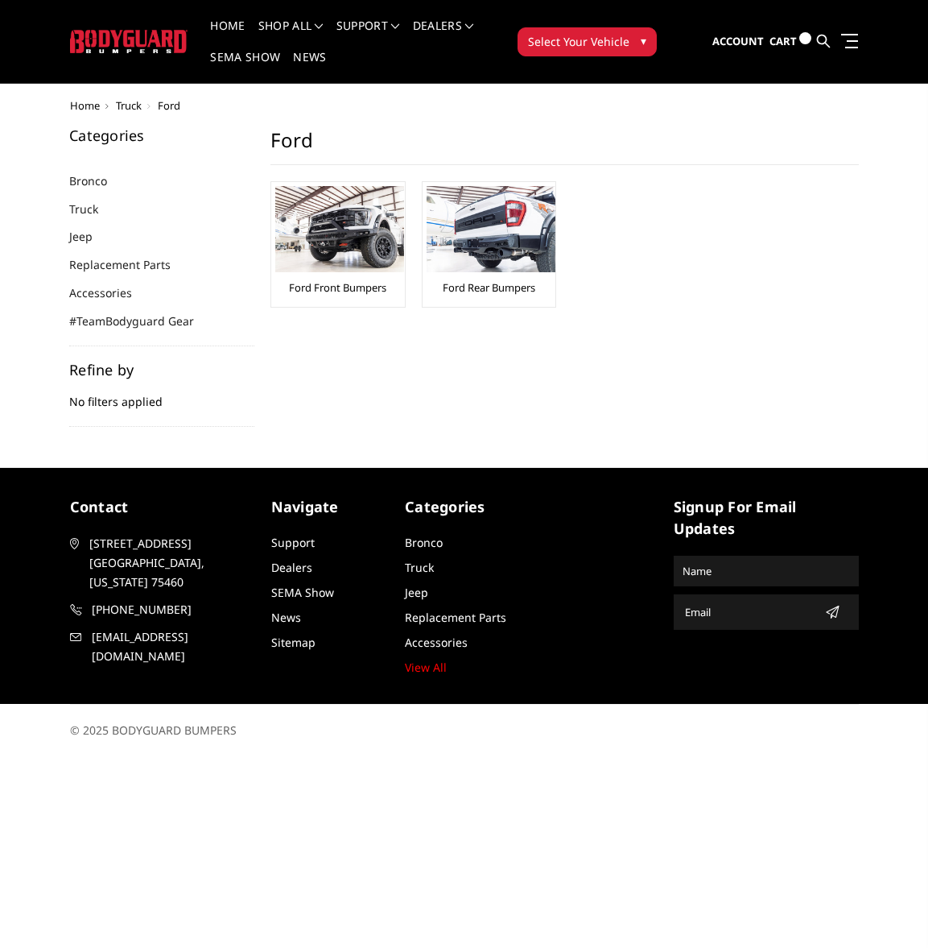  Describe the element at coordinates (738, 42) in the screenshot. I see `a: Account` at that location.